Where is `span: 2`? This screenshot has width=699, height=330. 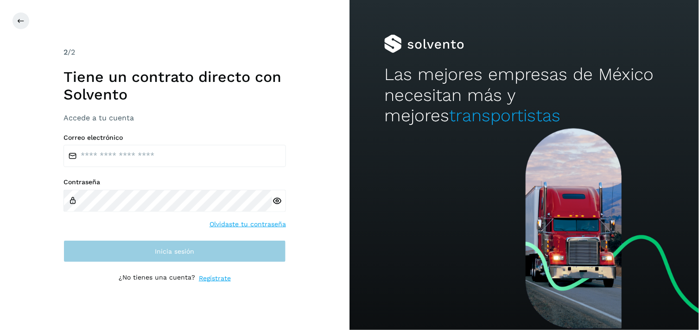 span: 2 is located at coordinates (65, 52).